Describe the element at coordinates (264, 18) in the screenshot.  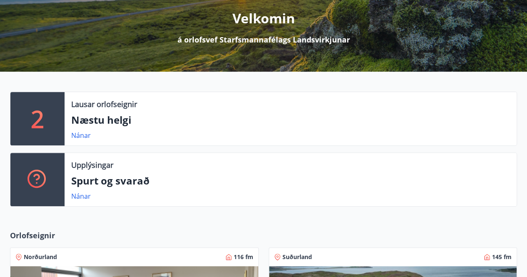
I see `p: Velkomin` at that location.